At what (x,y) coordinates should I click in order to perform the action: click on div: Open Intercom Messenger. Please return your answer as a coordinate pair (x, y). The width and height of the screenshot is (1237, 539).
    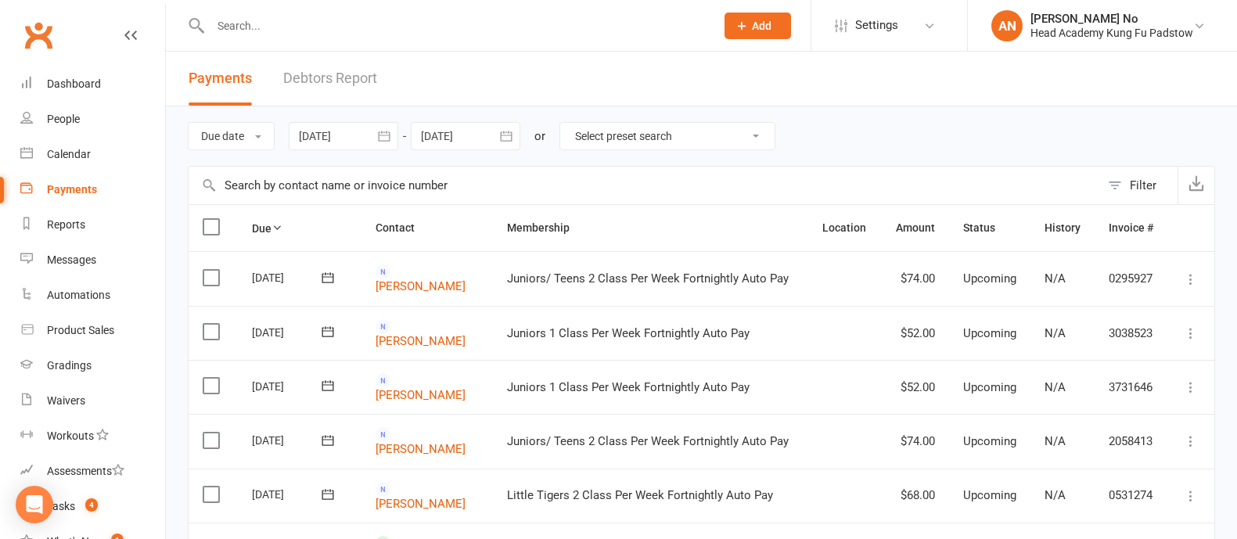
    Looking at the image, I should click on (34, 505).